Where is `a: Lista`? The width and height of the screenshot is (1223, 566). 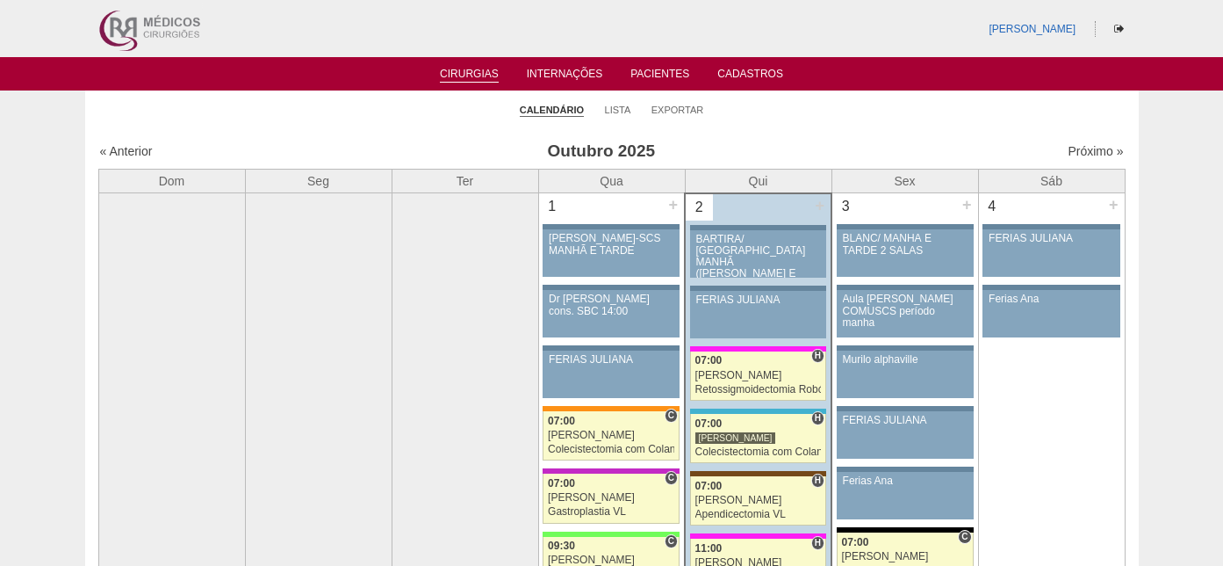 a: Lista is located at coordinates (618, 110).